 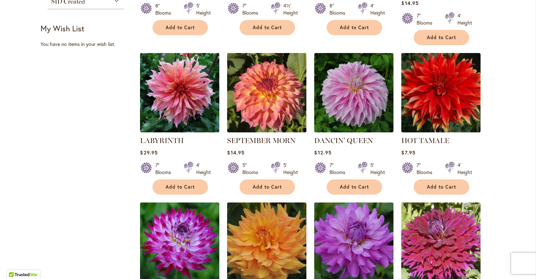 What do you see at coordinates (162, 140) in the screenshot?
I see `a: LABYRINTH` at bounding box center [162, 140].